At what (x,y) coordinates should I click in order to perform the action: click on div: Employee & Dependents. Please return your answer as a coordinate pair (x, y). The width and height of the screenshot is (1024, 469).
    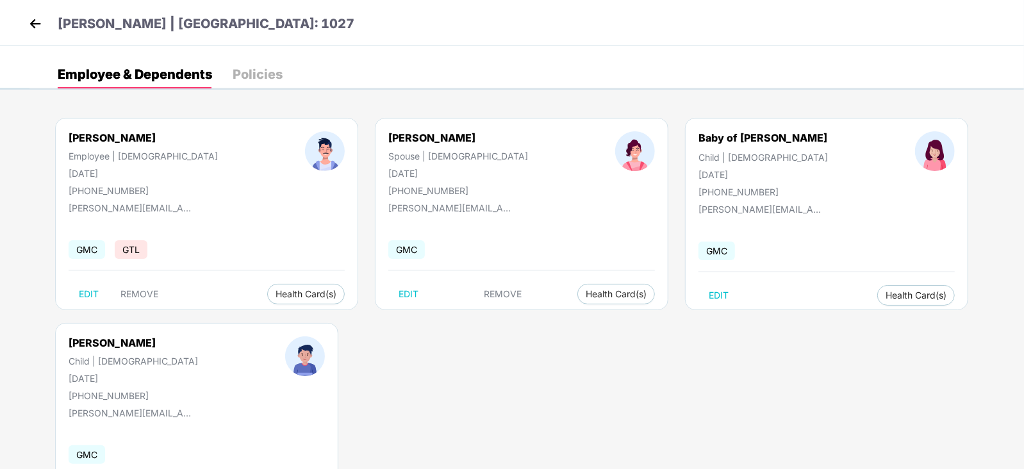
    Looking at the image, I should click on (135, 74).